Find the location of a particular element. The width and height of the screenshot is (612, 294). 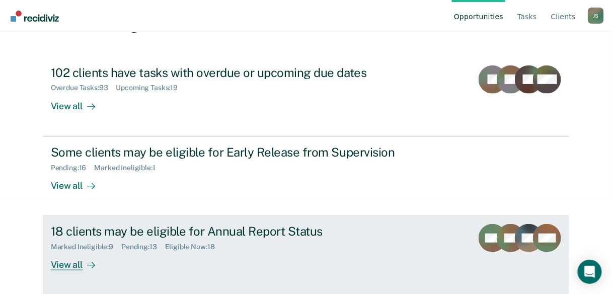

div: Overdue Tasks : 93 is located at coordinates (84, 88).